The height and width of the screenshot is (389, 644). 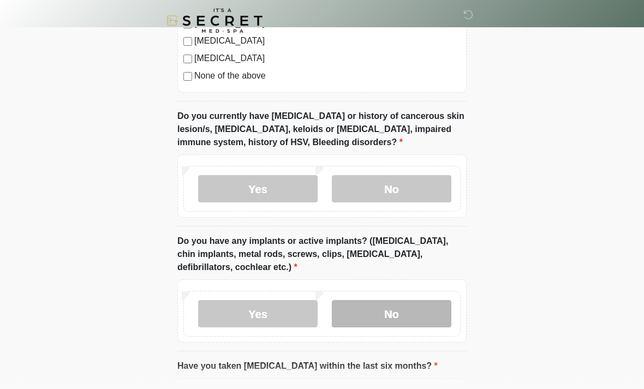 I want to click on label: None of the above, so click(x=327, y=76).